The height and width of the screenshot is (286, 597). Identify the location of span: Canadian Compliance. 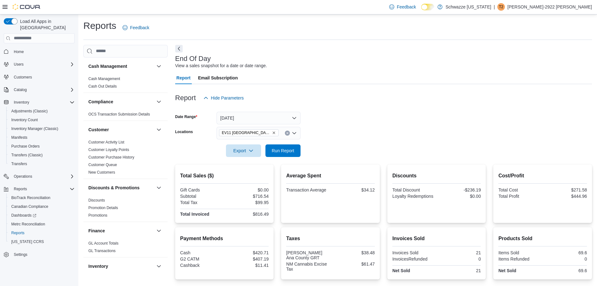
(42, 206).